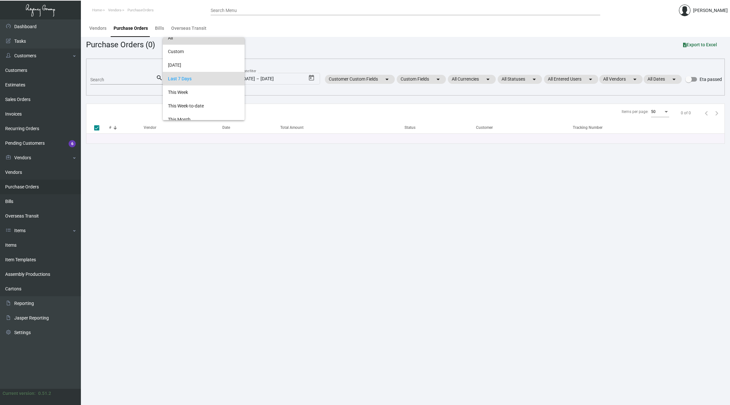 The image size is (730, 405). Describe the element at coordinates (19, 393) in the screenshot. I see `div: Current version:` at that location.